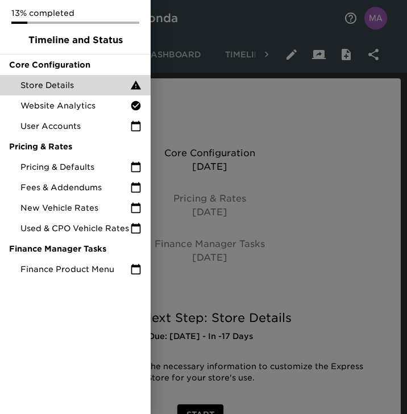 Image resolution: width=407 pixels, height=414 pixels. What do you see at coordinates (75, 65) in the screenshot?
I see `span: Core Configuration` at bounding box center [75, 65].